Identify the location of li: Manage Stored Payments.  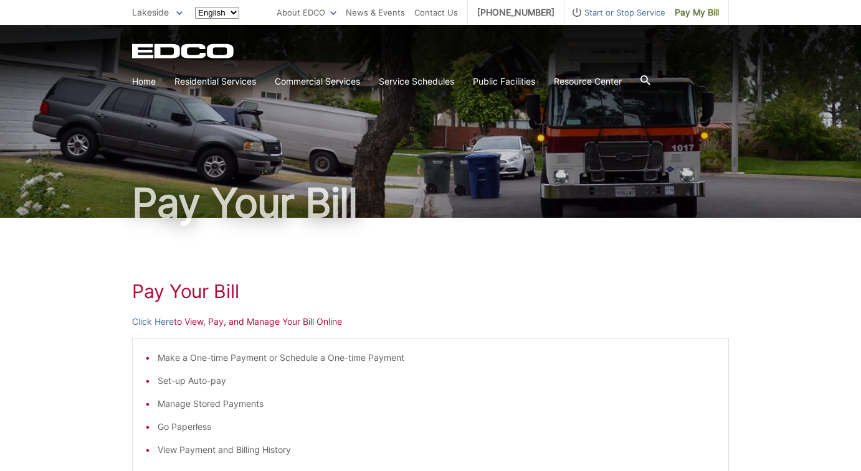
(437, 404).